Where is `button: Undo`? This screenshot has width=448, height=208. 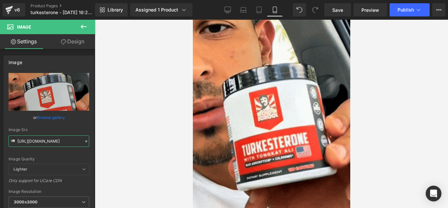 button: Undo is located at coordinates (299, 10).